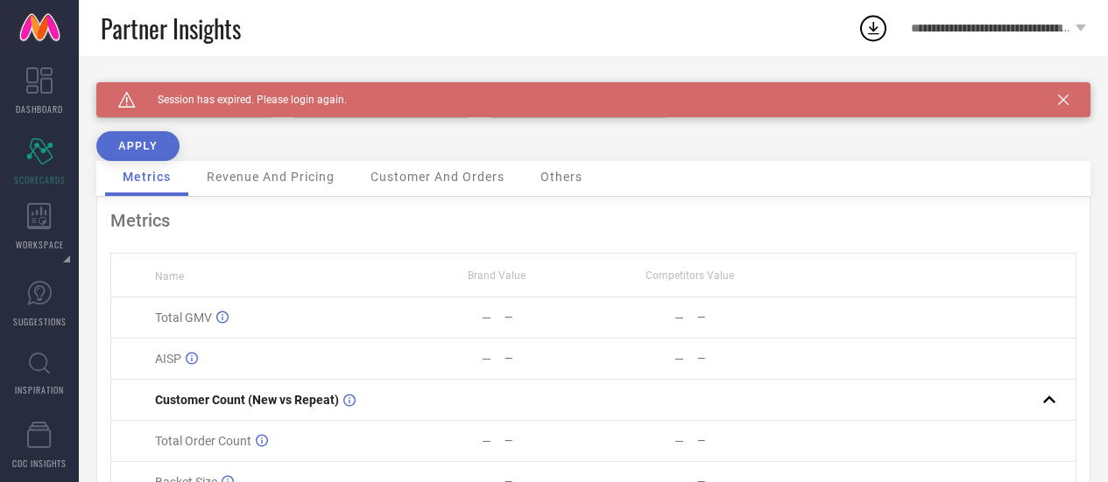  I want to click on span: WORKSPACE, so click(39, 244).